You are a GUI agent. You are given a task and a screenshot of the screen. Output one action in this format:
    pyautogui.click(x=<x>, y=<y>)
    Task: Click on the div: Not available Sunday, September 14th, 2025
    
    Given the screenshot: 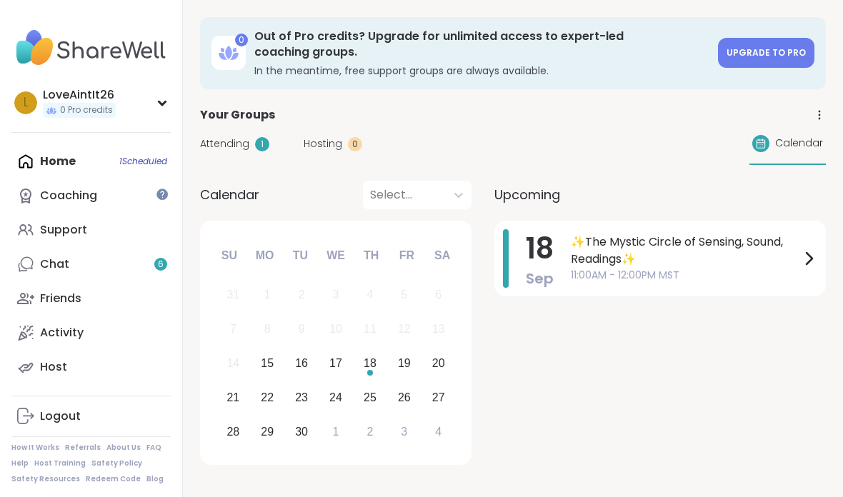 What is the action you would take?
    pyautogui.click(x=233, y=363)
    